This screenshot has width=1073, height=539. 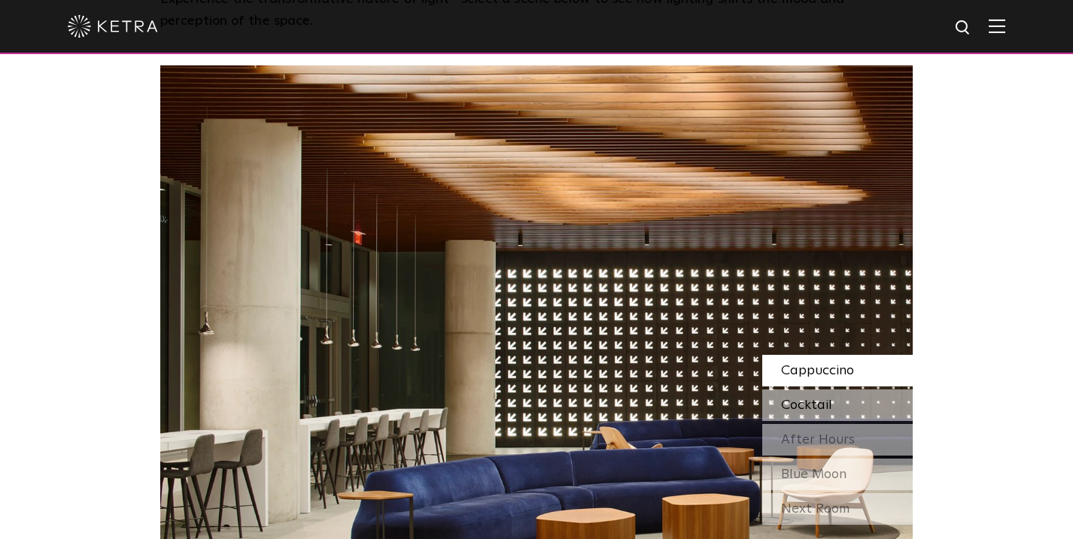 What do you see at coordinates (817, 371) in the screenshot?
I see `span: Cappuccino` at bounding box center [817, 371].